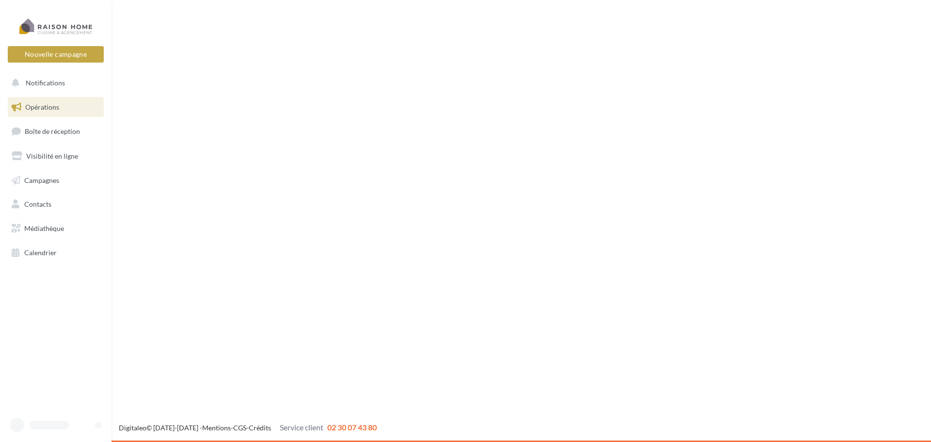  Describe the element at coordinates (56, 180) in the screenshot. I see `a: Campagnes` at that location.